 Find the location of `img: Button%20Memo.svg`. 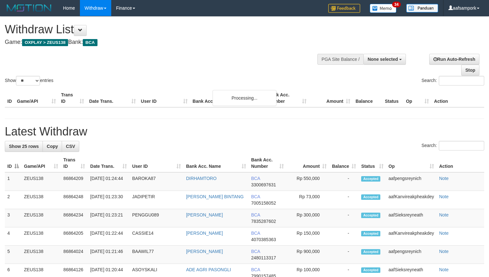

img: Button%20Memo.svg is located at coordinates (383, 8).